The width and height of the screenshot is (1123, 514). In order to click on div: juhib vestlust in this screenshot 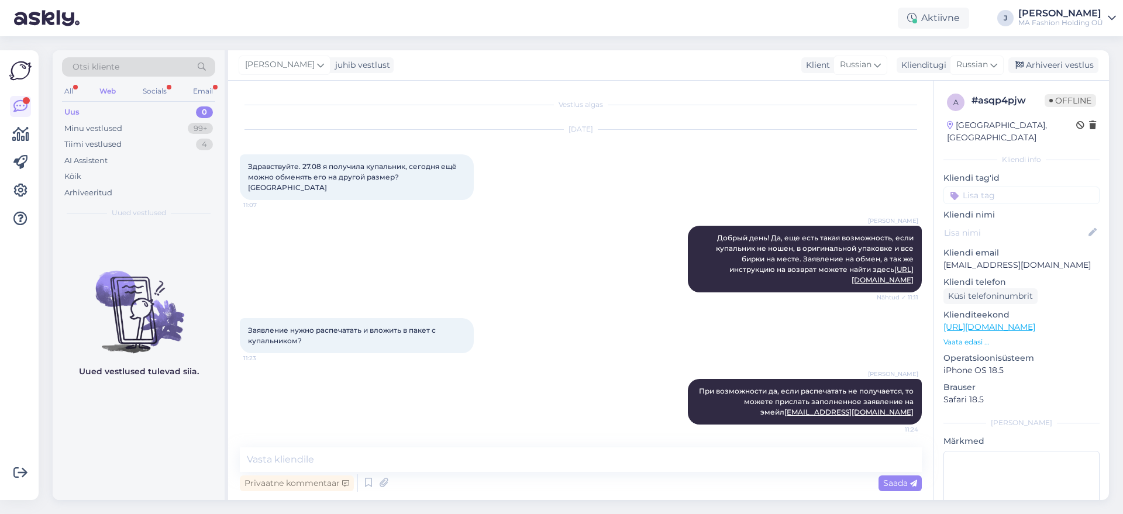, I will do `click(360, 65)`.